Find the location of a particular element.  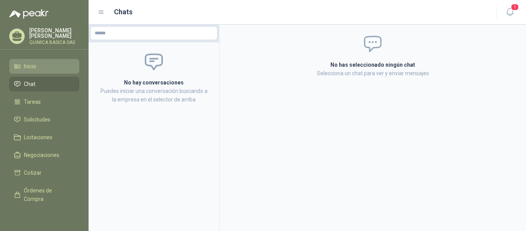

p: QUIMICA BASICA SAS is located at coordinates (54, 42).